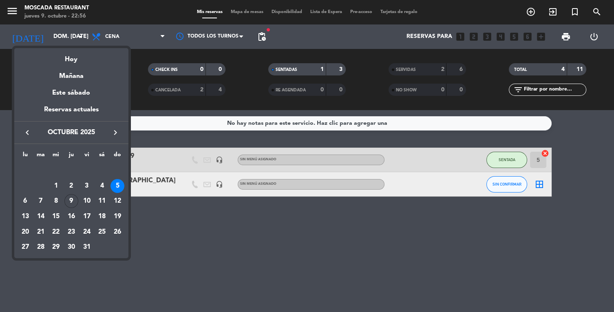 Image resolution: width=614 pixels, height=312 pixels. What do you see at coordinates (25, 201) in the screenshot?
I see `div: 6` at bounding box center [25, 201].